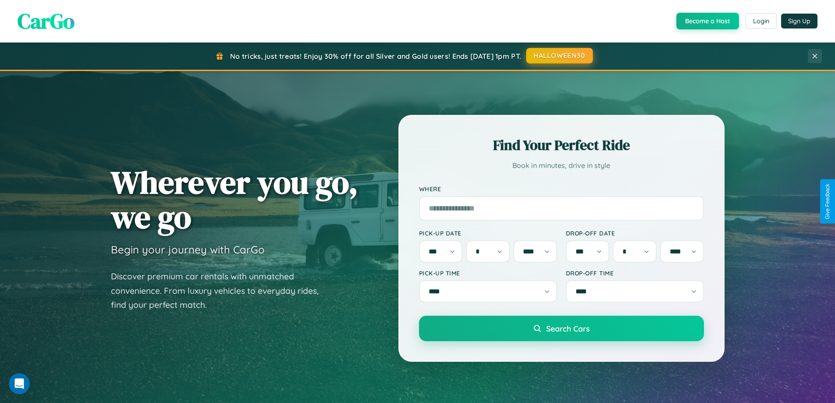  I want to click on span: CarGo, so click(46, 21).